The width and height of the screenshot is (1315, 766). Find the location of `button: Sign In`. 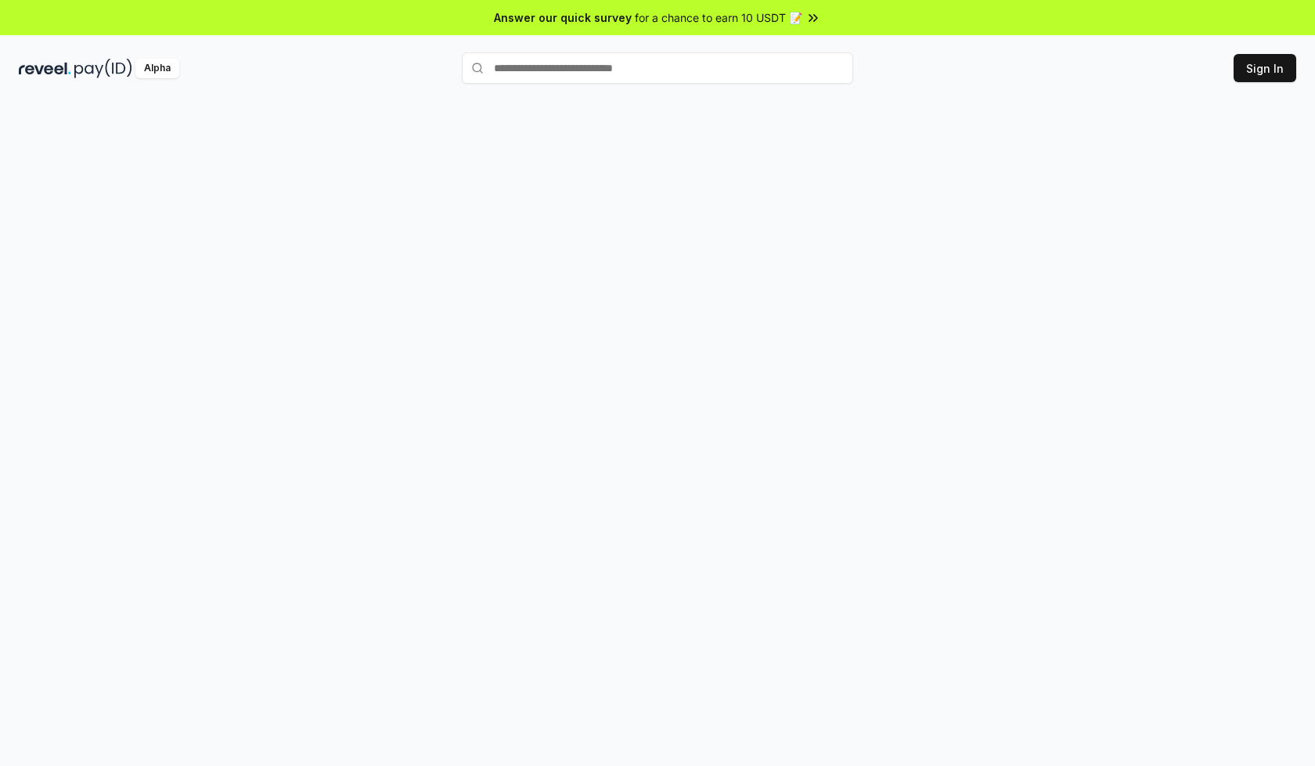

button: Sign In is located at coordinates (1265, 68).